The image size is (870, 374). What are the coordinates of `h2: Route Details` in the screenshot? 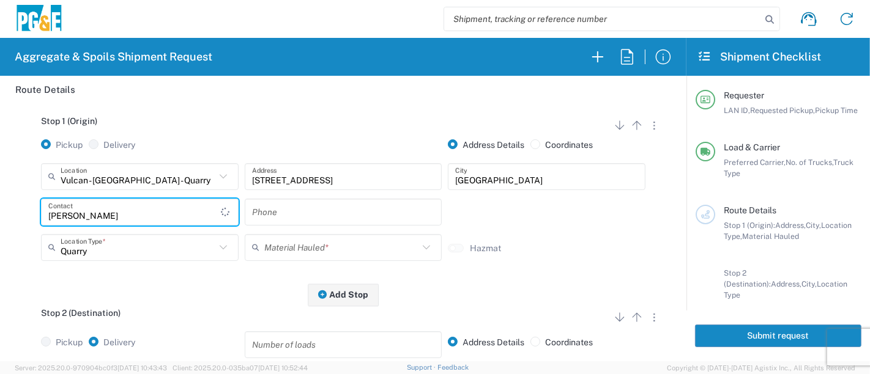 It's located at (45, 90).